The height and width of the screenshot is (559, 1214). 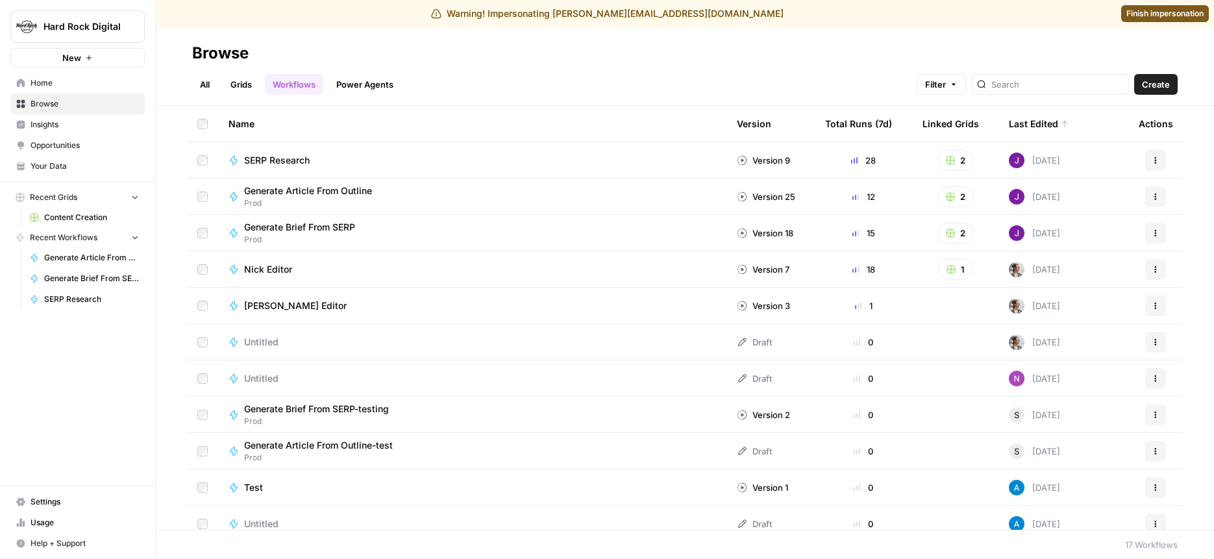 I want to click on div: 17 Workflows, so click(x=1151, y=545).